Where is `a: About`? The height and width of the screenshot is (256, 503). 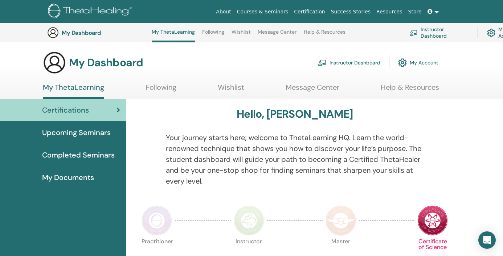
a: About is located at coordinates (223, 12).